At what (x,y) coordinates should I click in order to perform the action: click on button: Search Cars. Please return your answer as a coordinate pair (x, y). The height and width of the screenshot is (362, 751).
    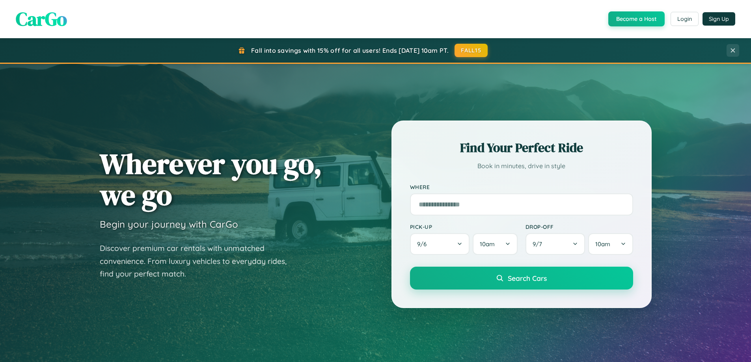
    Looking at the image, I should click on (522, 278).